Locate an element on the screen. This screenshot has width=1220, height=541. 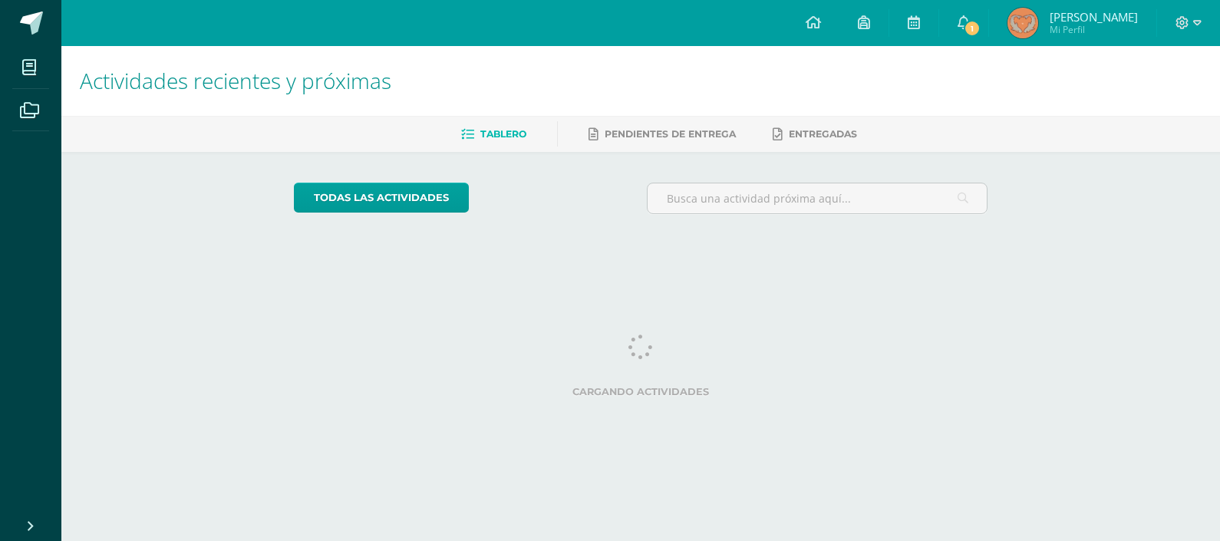
span: Mi Perfil is located at coordinates (1093, 29).